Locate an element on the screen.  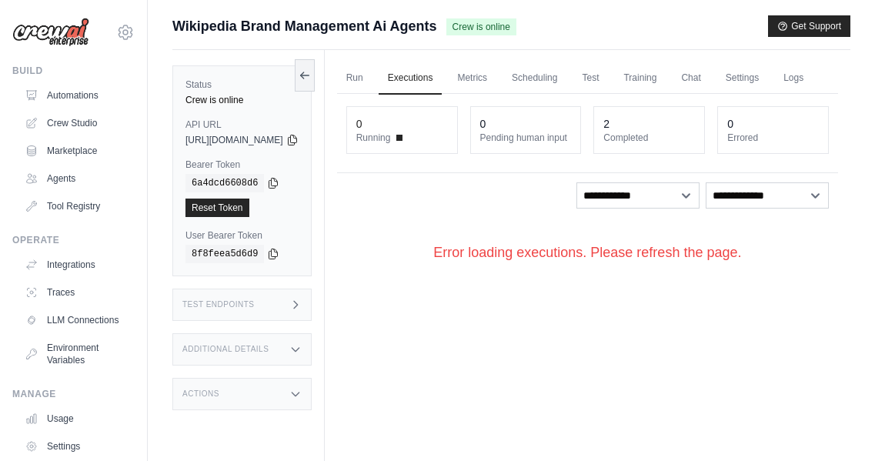
a: Marketplace is located at coordinates (76, 151).